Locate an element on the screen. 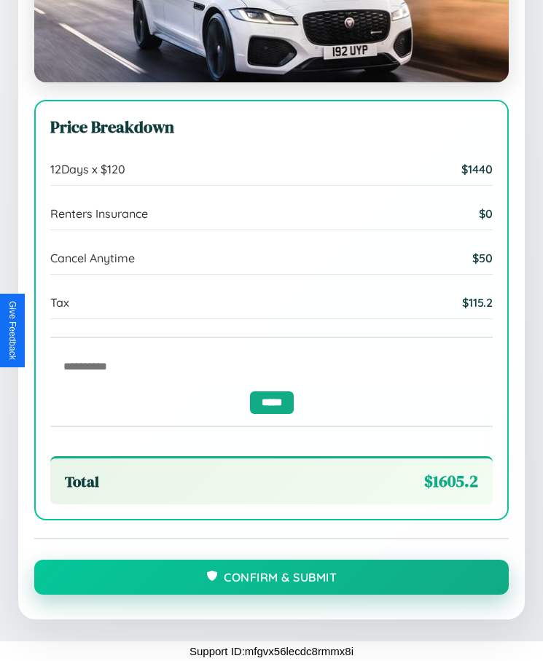 Image resolution: width=543 pixels, height=661 pixels. span: $ 1440 is located at coordinates (477, 169).